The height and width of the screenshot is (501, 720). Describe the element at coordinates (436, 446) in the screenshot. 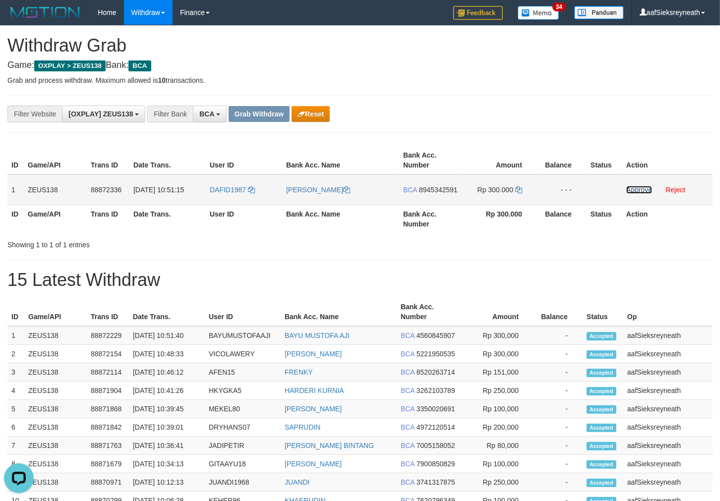

I see `span: Copy 7005158052 to clipboard` at that location.